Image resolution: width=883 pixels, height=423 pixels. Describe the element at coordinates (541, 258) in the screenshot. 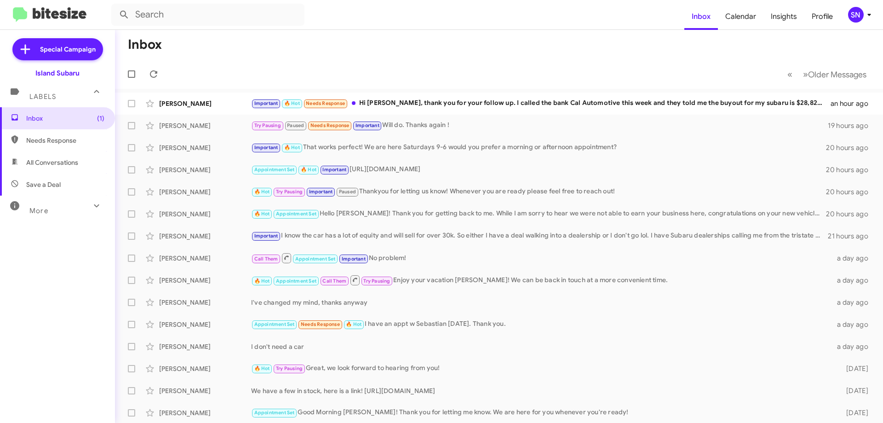

I see `div: No problem!` at that location.